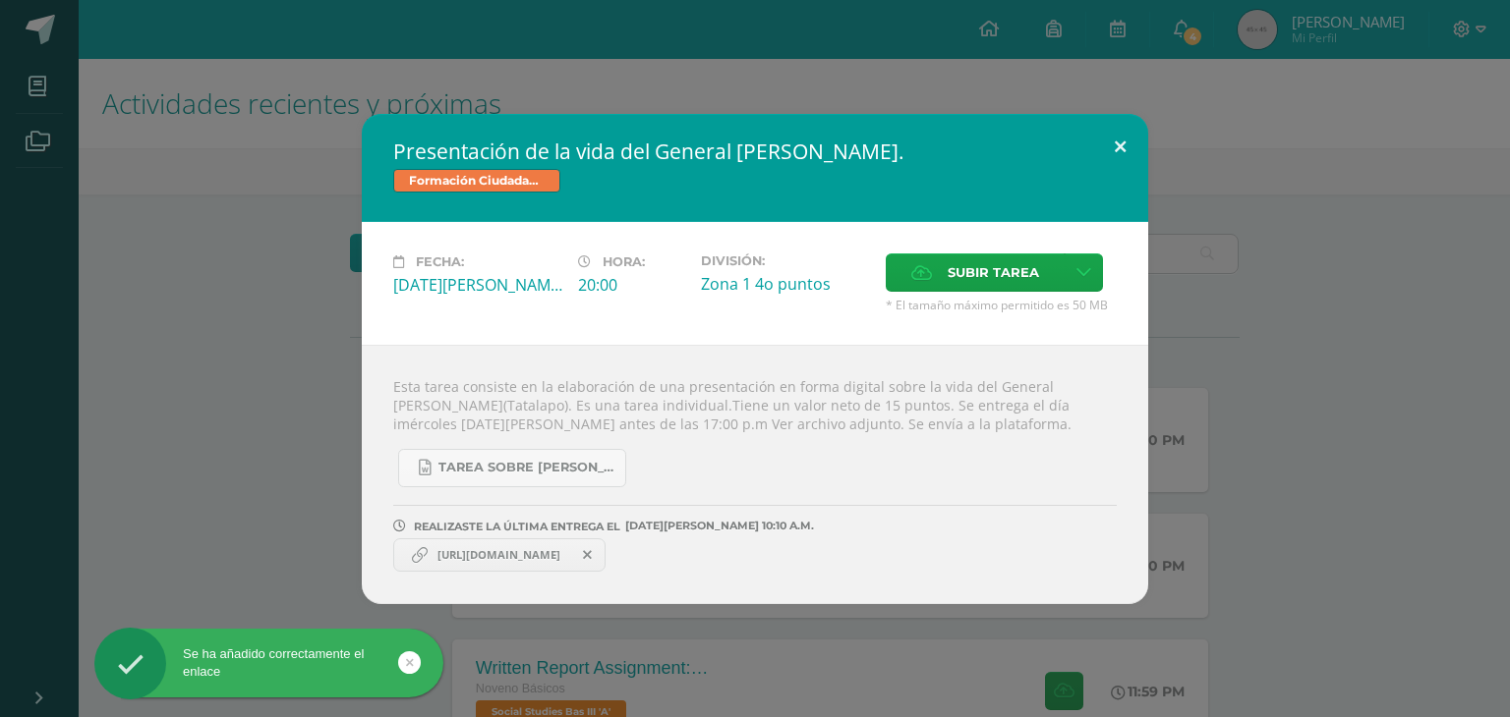 This screenshot has height=717, width=1510. What do you see at coordinates (1119, 147) in the screenshot?
I see `button: Close (Esc)` at bounding box center [1119, 147].